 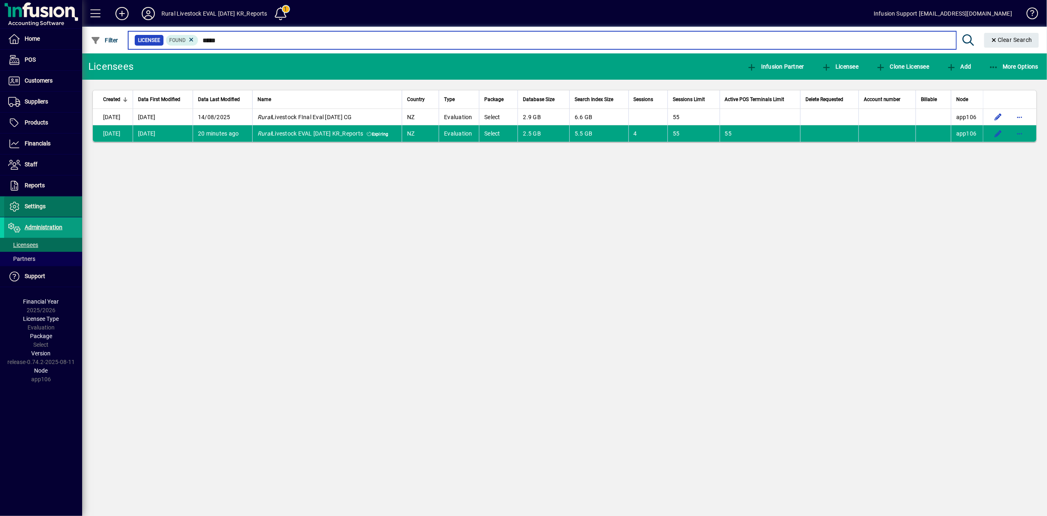 I want to click on span: Licensee Type, so click(x=41, y=319).